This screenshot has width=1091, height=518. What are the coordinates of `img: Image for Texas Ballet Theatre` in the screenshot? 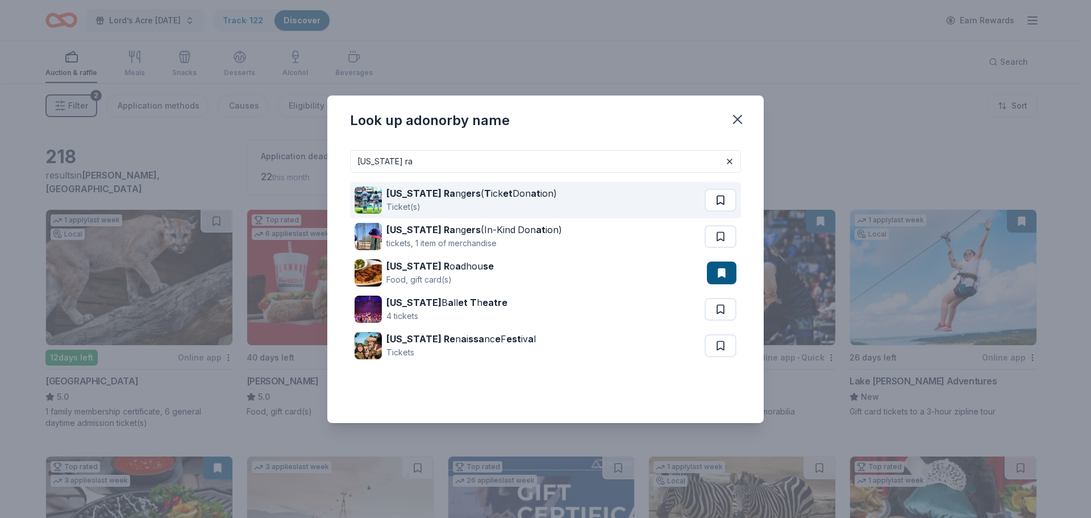 It's located at (368, 309).